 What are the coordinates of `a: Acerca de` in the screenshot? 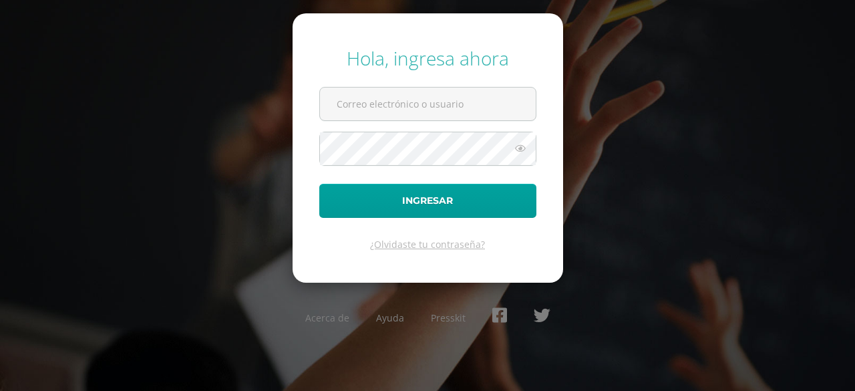 It's located at (327, 317).